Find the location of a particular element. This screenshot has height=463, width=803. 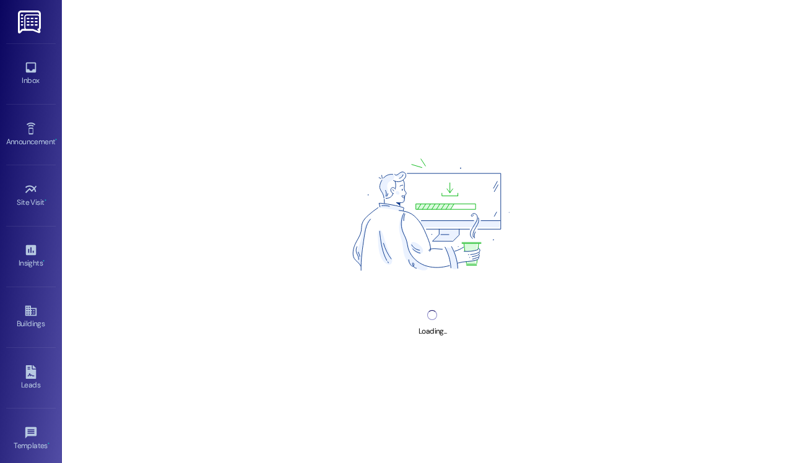

a: Site Visit • is located at coordinates (31, 196).